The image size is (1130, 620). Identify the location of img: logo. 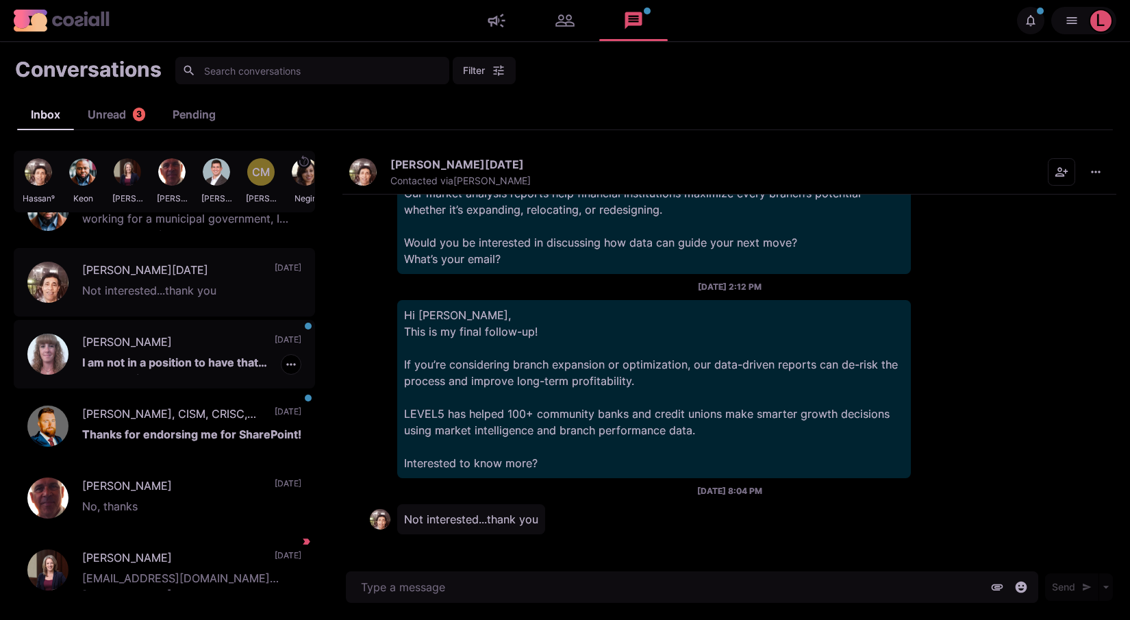
(62, 20).